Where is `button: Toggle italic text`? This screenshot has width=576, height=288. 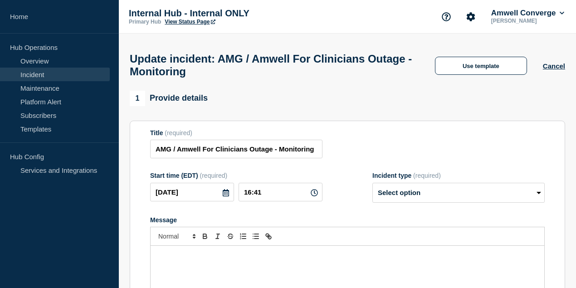 button: Toggle italic text is located at coordinates (218, 236).